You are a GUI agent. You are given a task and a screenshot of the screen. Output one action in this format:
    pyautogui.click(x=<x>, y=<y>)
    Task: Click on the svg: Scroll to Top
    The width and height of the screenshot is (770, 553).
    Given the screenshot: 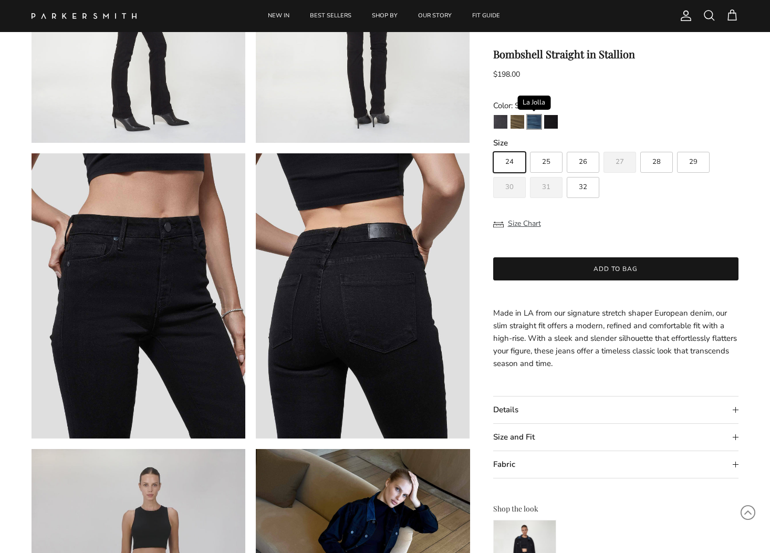 What is the action you would take?
    pyautogui.click(x=748, y=512)
    